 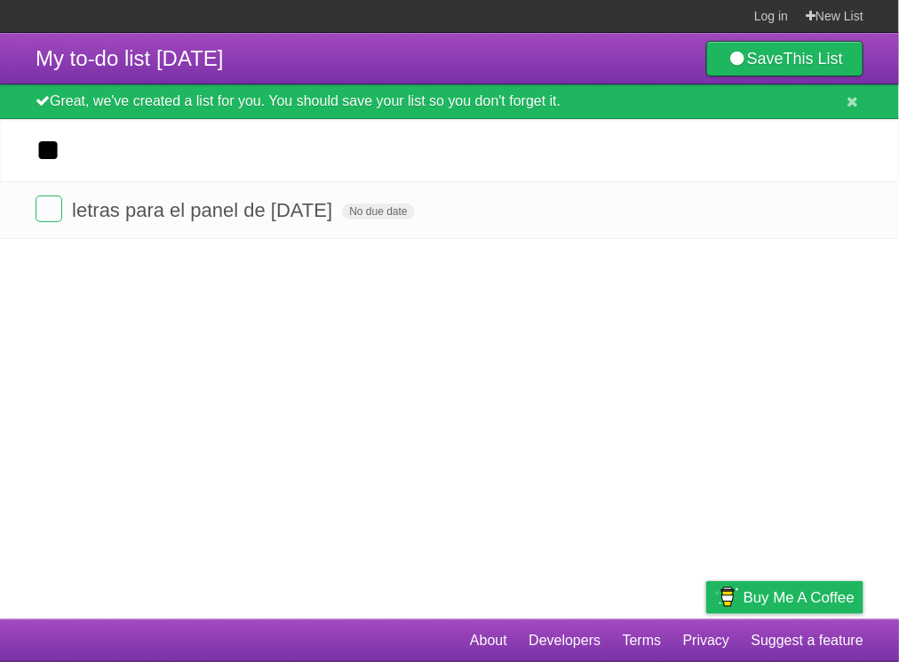 What do you see at coordinates (785, 59) in the screenshot?
I see `a: SaveThis List` at bounding box center [785, 59].